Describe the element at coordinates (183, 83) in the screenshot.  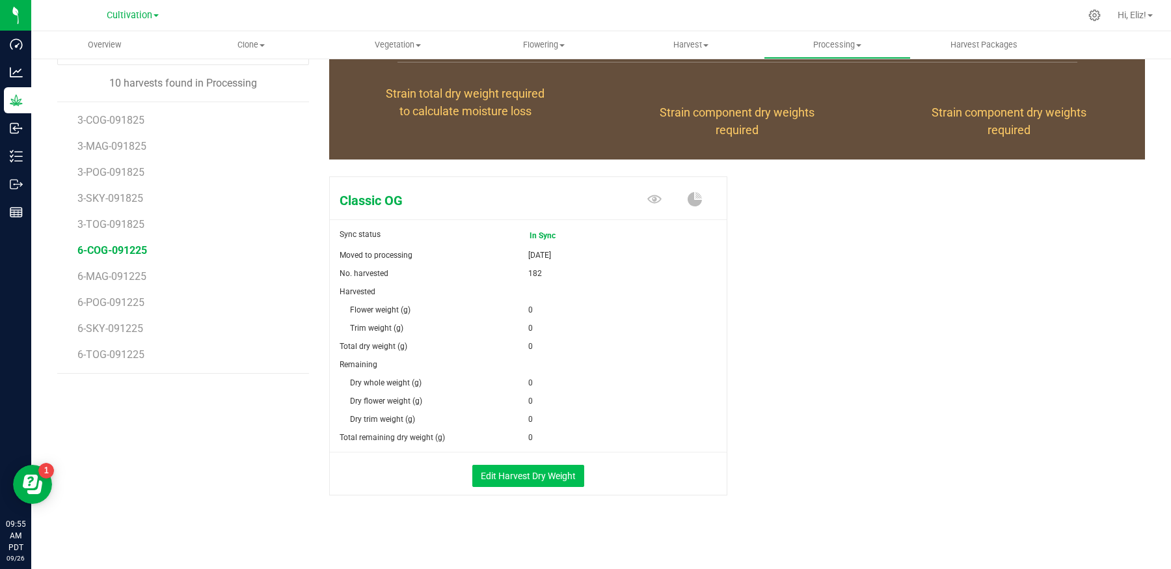
I see `div: 10 harvests found in Processing` at that location.